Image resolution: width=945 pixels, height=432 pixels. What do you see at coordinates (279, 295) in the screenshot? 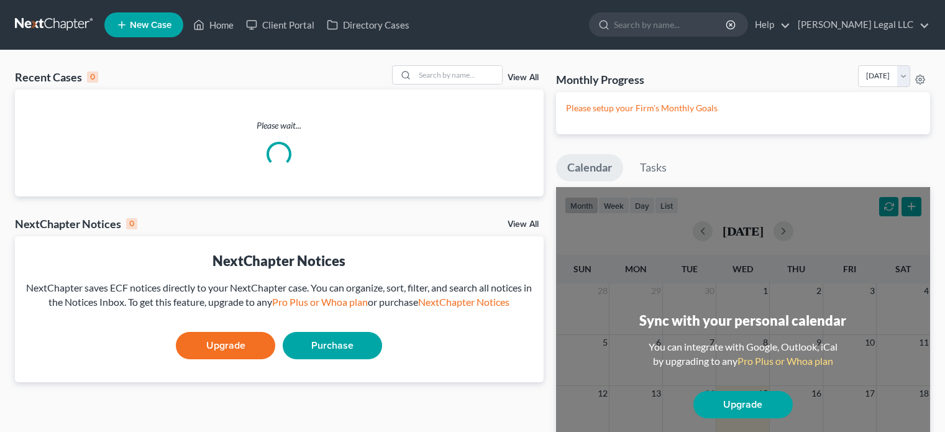
I see `div: NextChapter saves ECF notices directly to your NextChapter case. You can organize, sort, filter, ...` at bounding box center [279, 295].